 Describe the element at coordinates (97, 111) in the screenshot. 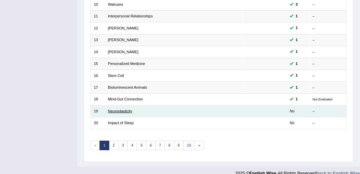

I see `td: 19` at that location.